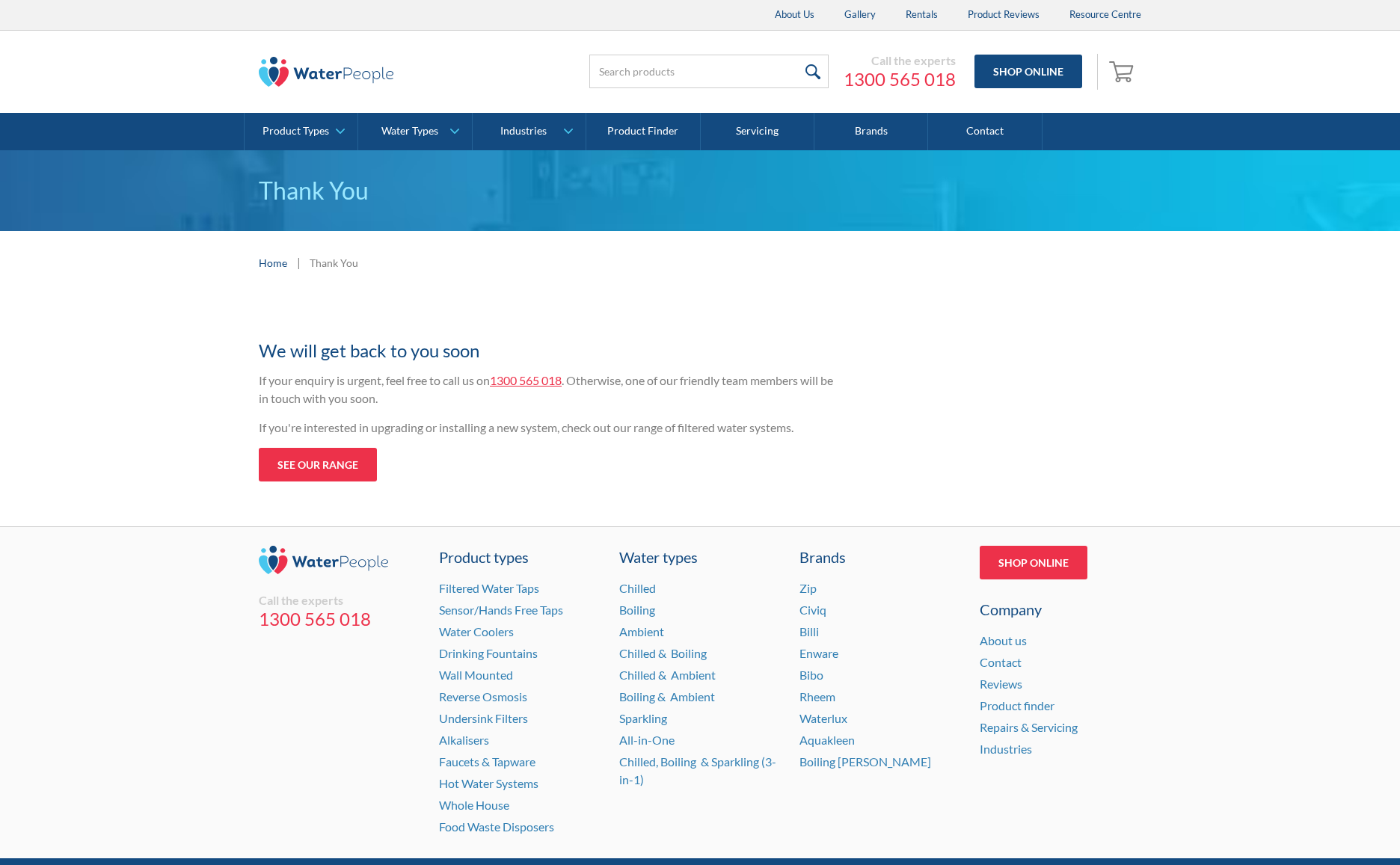 The height and width of the screenshot is (865, 1400). What do you see at coordinates (488, 653) in the screenshot?
I see `a: Drinking Fountains` at bounding box center [488, 653].